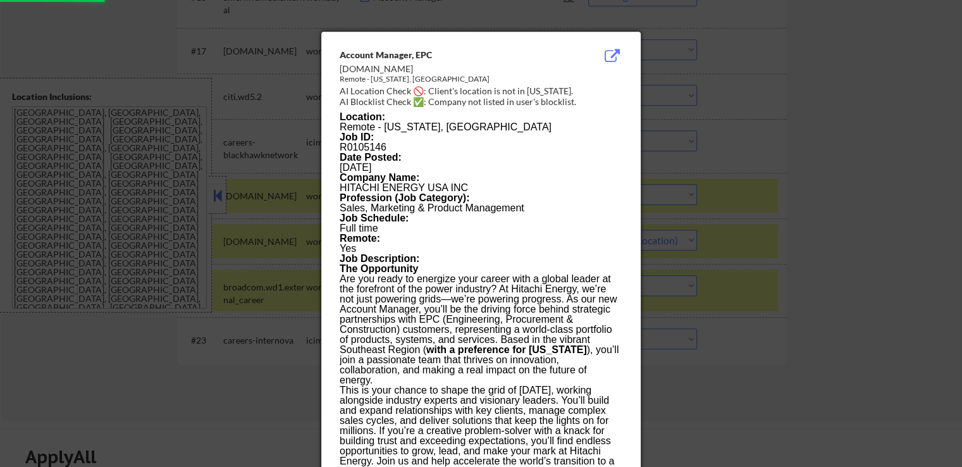 Image resolution: width=962 pixels, height=467 pixels. Describe the element at coordinates (449, 55) in the screenshot. I see `div: Account Manager, EPC` at that location.